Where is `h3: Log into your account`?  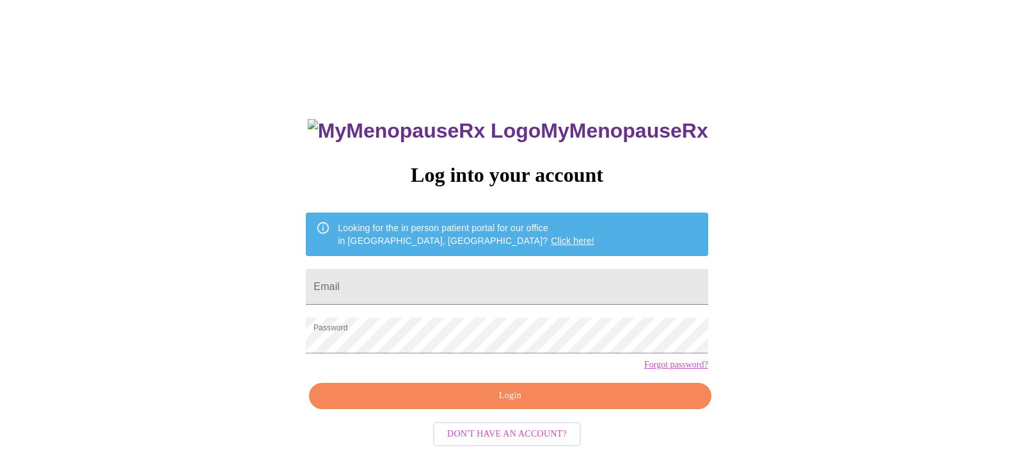
h3: Log into your account is located at coordinates (507, 175).